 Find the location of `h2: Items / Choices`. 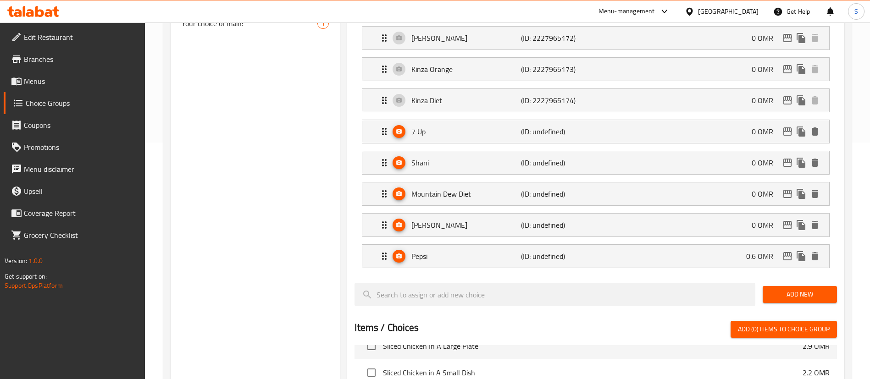

h2: Items / Choices is located at coordinates (387, 328).